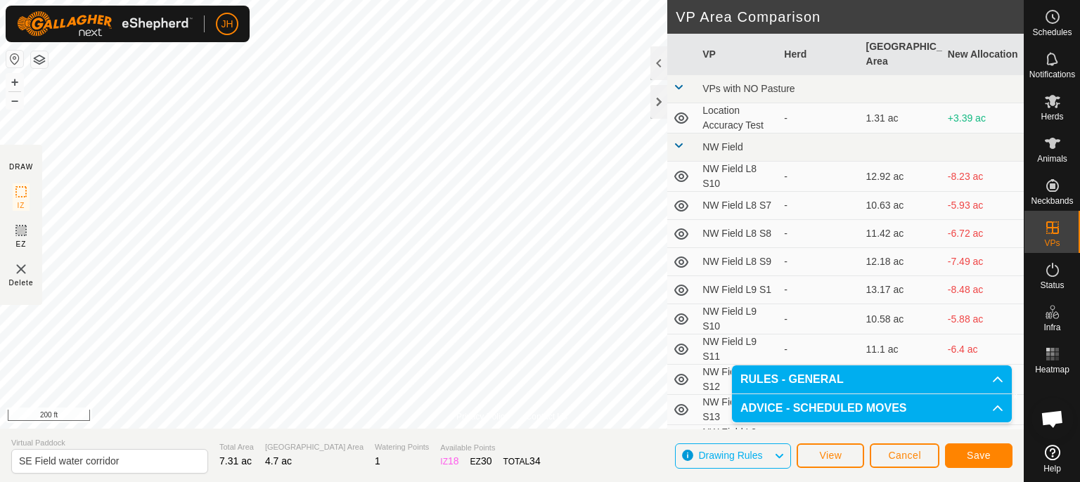 Image resolution: width=1080 pixels, height=482 pixels. I want to click on a: Contact Us, so click(546, 417).